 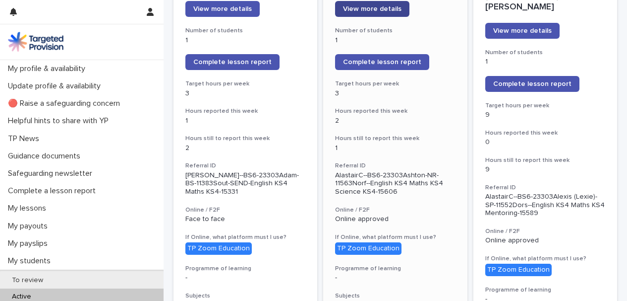 I want to click on p: AlastairC--BS6-23303Ashton-NR-11563Norf--English KS4 Maths KS4 Science KS4-15606, so click(x=395, y=184).